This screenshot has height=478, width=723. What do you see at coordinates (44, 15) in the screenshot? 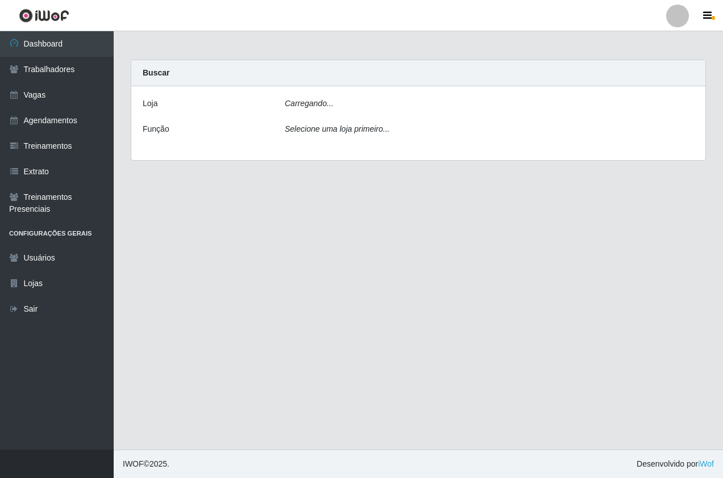
I see `img: CoreUI Logo` at bounding box center [44, 15].